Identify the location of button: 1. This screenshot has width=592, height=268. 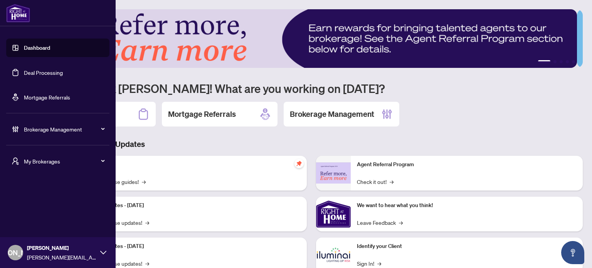
(544, 62).